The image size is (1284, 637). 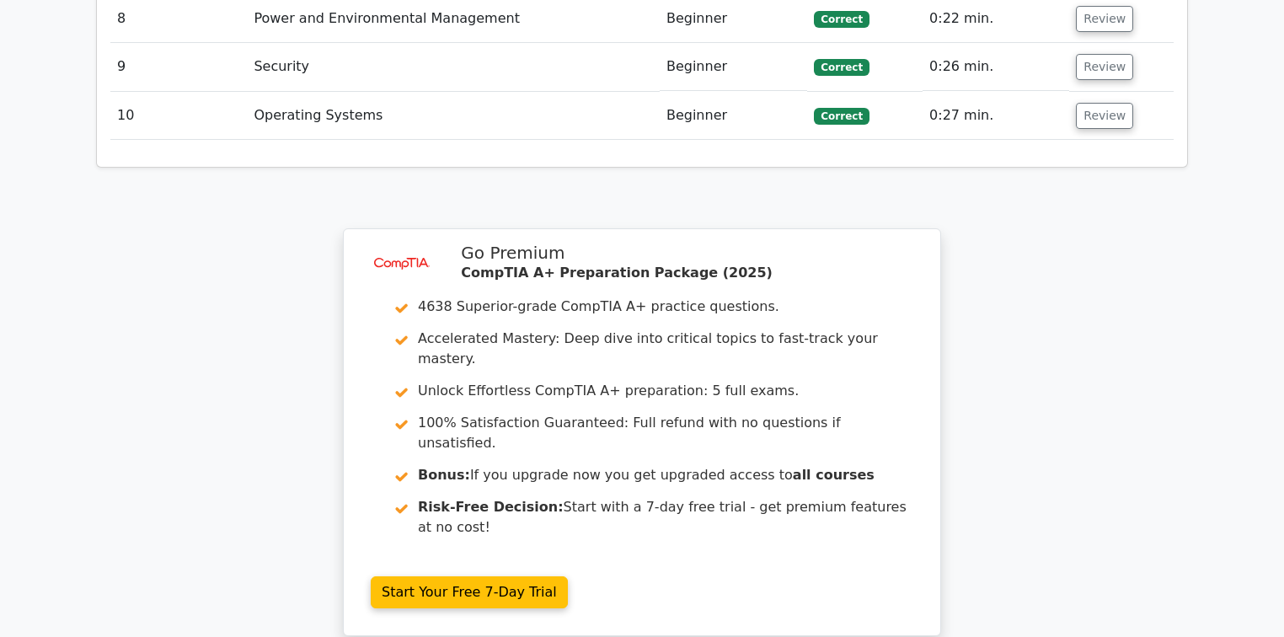 I want to click on td: 0:26 min., so click(x=996, y=67).